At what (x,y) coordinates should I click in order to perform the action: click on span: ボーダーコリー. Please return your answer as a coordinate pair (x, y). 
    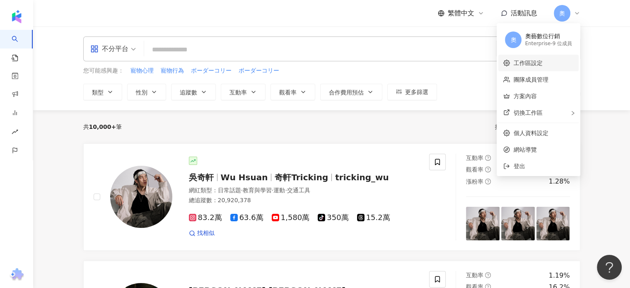
    Looking at the image, I should click on (211, 71).